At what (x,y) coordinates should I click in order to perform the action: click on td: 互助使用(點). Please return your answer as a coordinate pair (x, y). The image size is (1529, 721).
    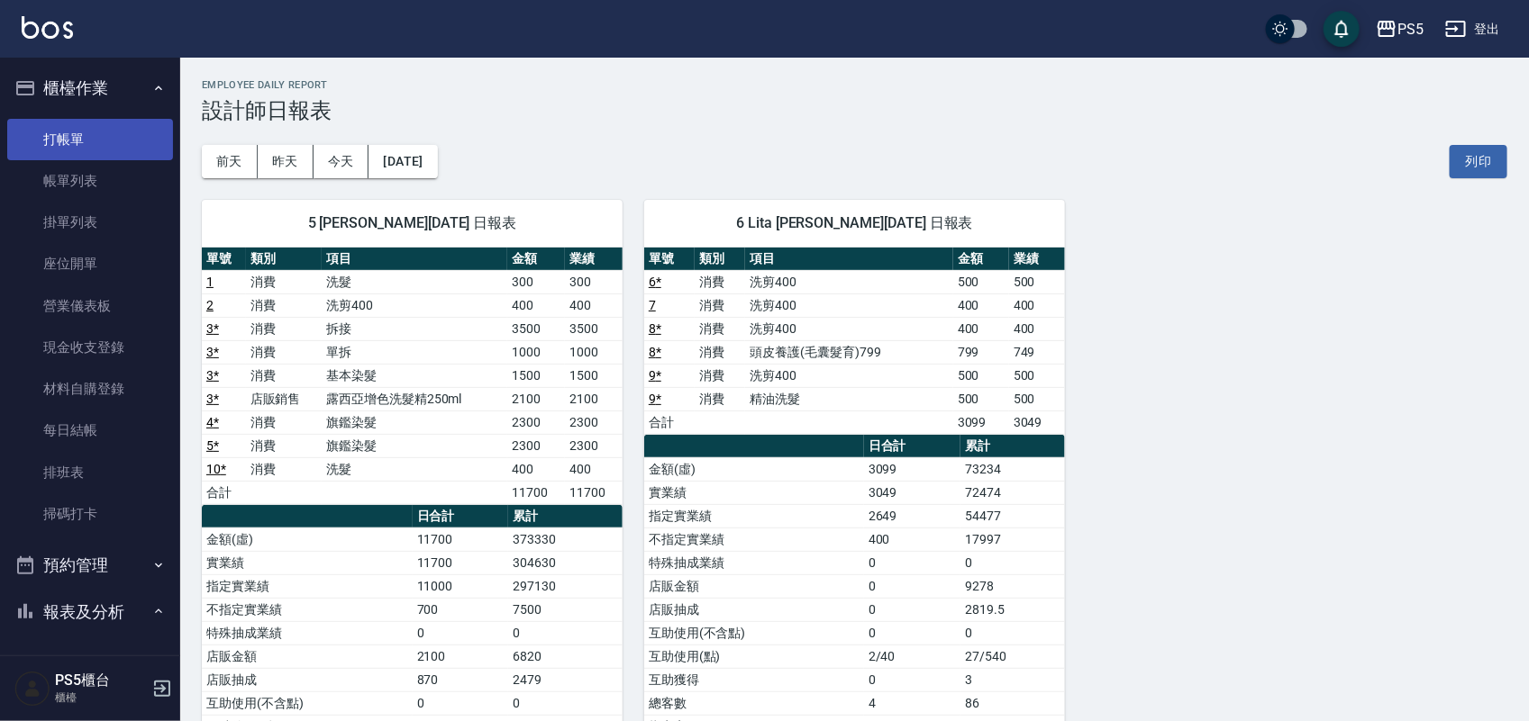
    Looking at the image, I should click on (754, 657).